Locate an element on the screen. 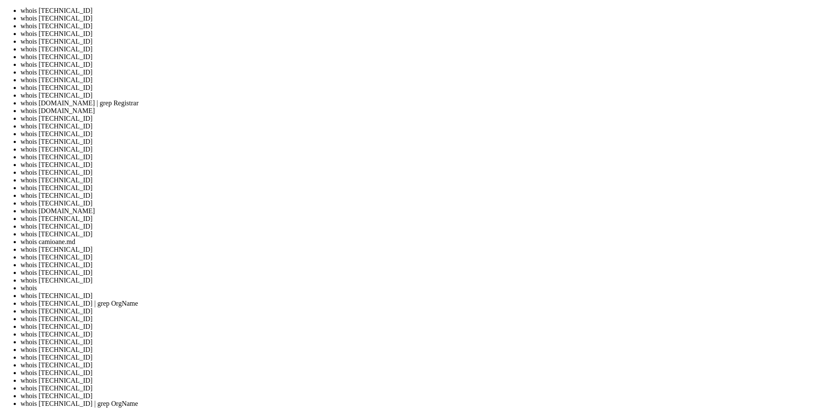  li: whois is located at coordinates (419, 288).